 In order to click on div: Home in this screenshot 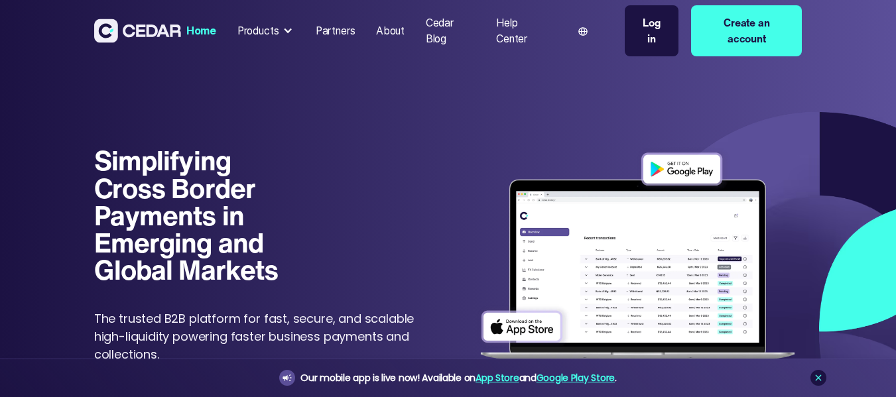, I will do `click(201, 31)`.